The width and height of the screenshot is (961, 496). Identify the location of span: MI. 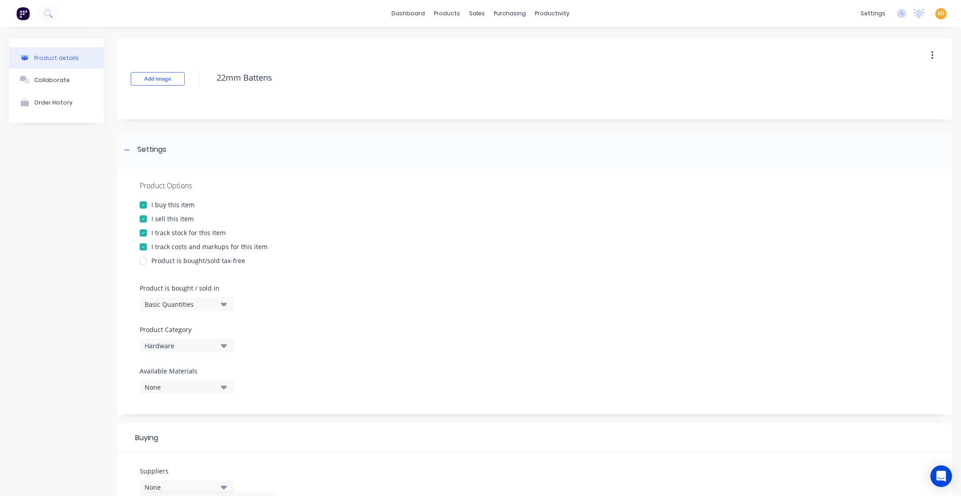
(940, 14).